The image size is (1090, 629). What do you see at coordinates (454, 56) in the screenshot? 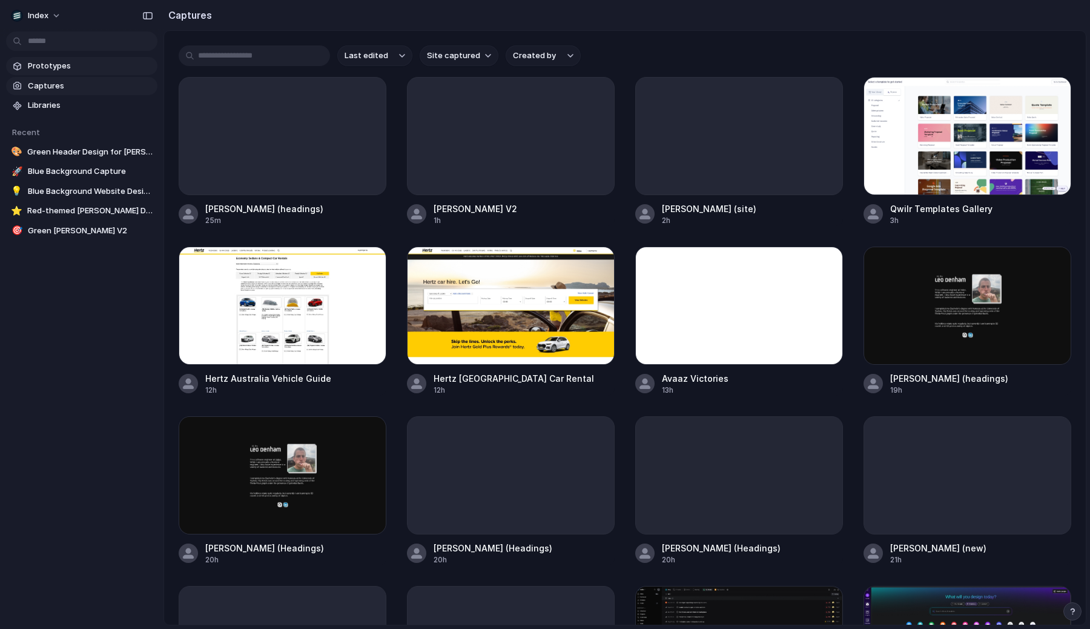
I see `span: Site captured` at bounding box center [454, 56].